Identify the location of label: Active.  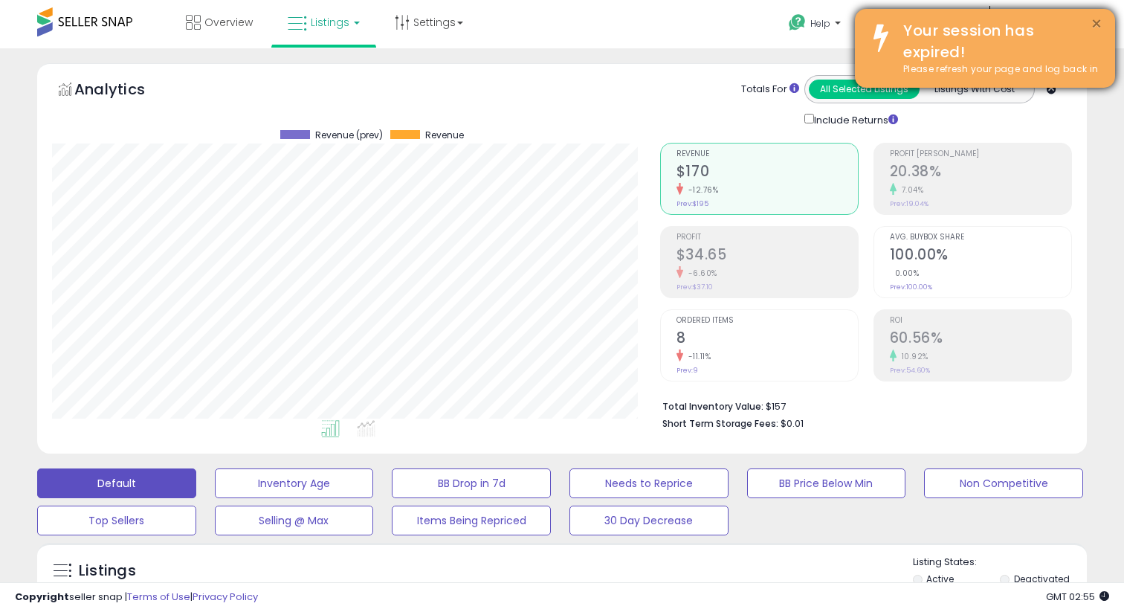
(940, 578).